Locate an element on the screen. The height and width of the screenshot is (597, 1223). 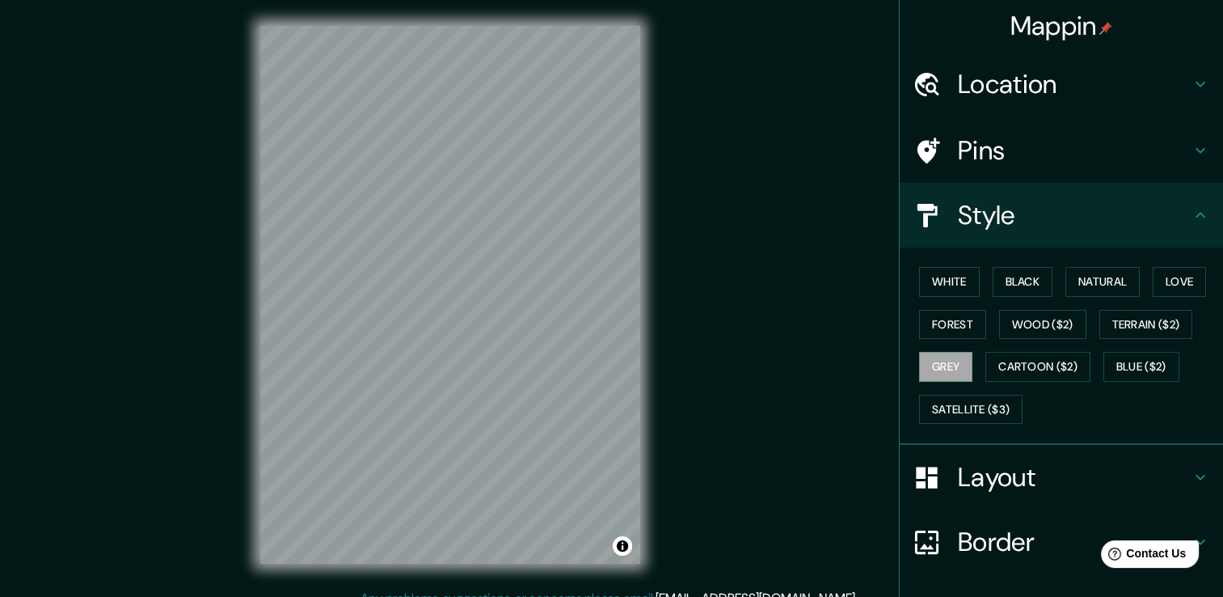
button: Wood ($2) is located at coordinates (1043, 324).